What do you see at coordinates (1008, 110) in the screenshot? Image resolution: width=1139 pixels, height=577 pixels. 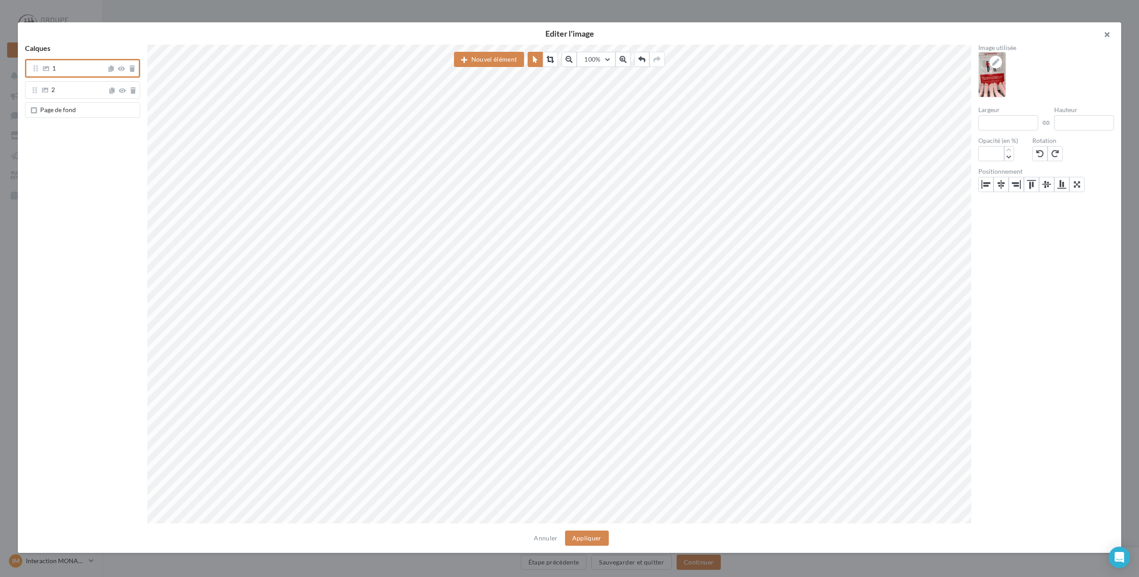 I see `label: Largeur` at bounding box center [1008, 110].